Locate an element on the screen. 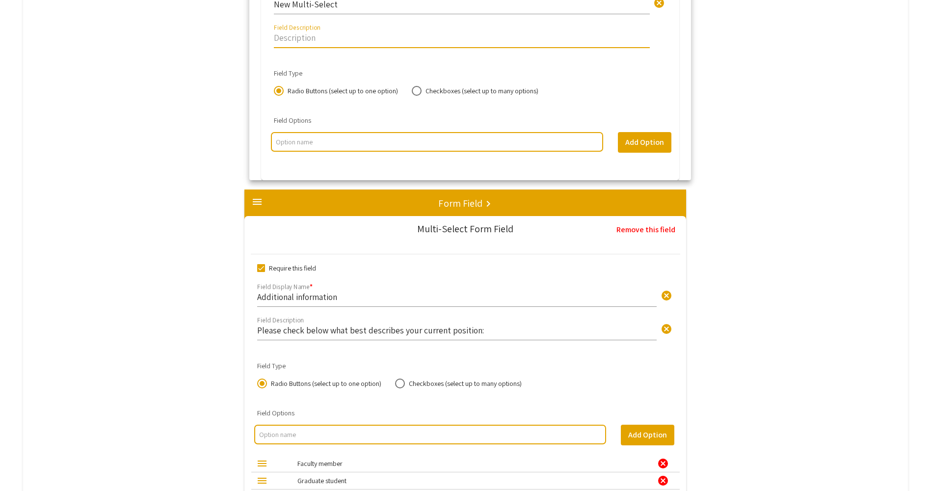  h5: Form Field is located at coordinates (460, 203).